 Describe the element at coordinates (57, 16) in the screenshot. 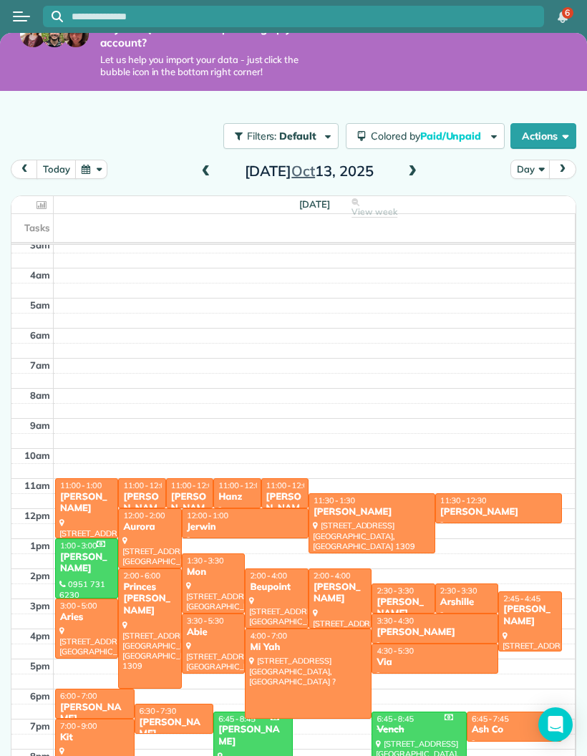

I see `svg: Focus search` at that location.